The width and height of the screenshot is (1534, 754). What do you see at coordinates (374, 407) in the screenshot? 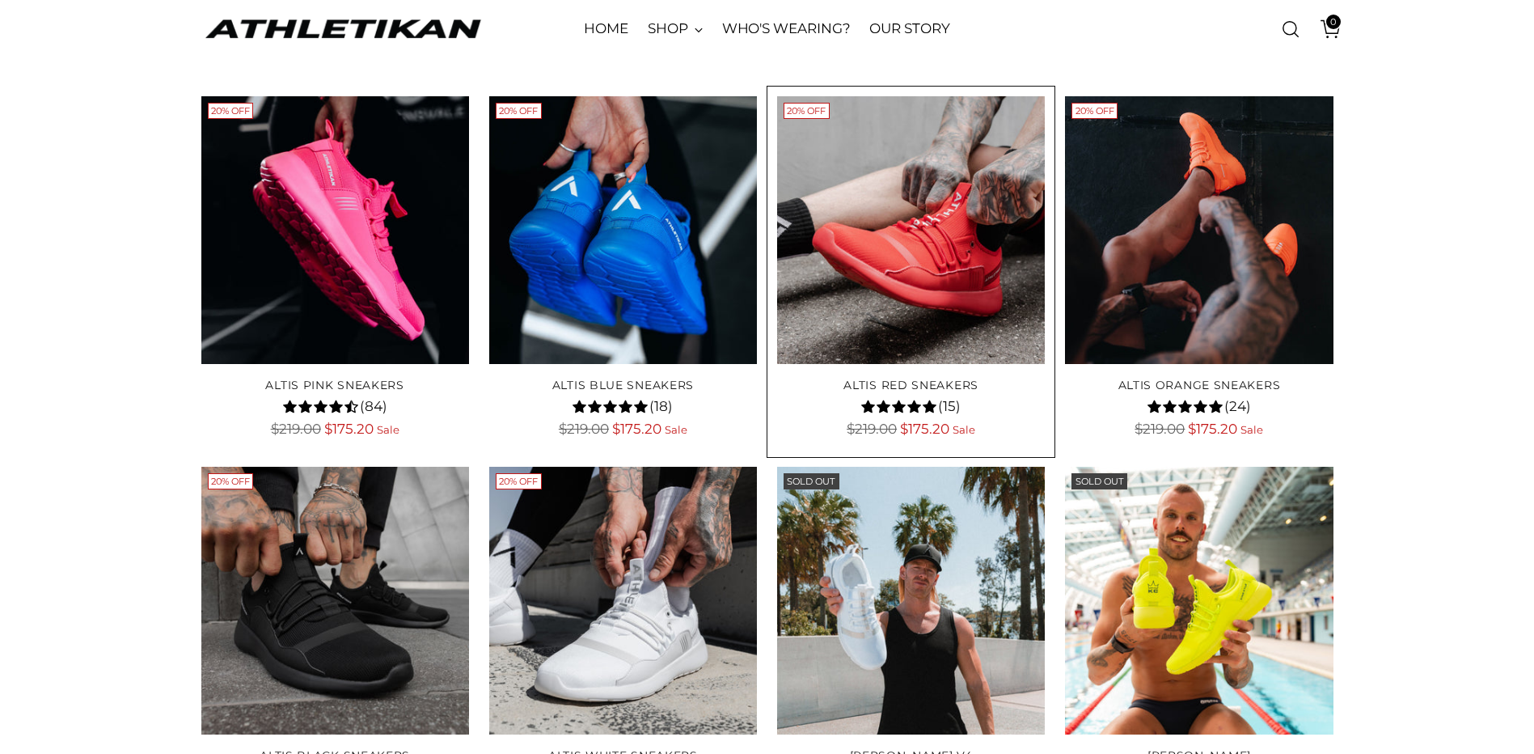
I see `span: (84)` at bounding box center [374, 407].